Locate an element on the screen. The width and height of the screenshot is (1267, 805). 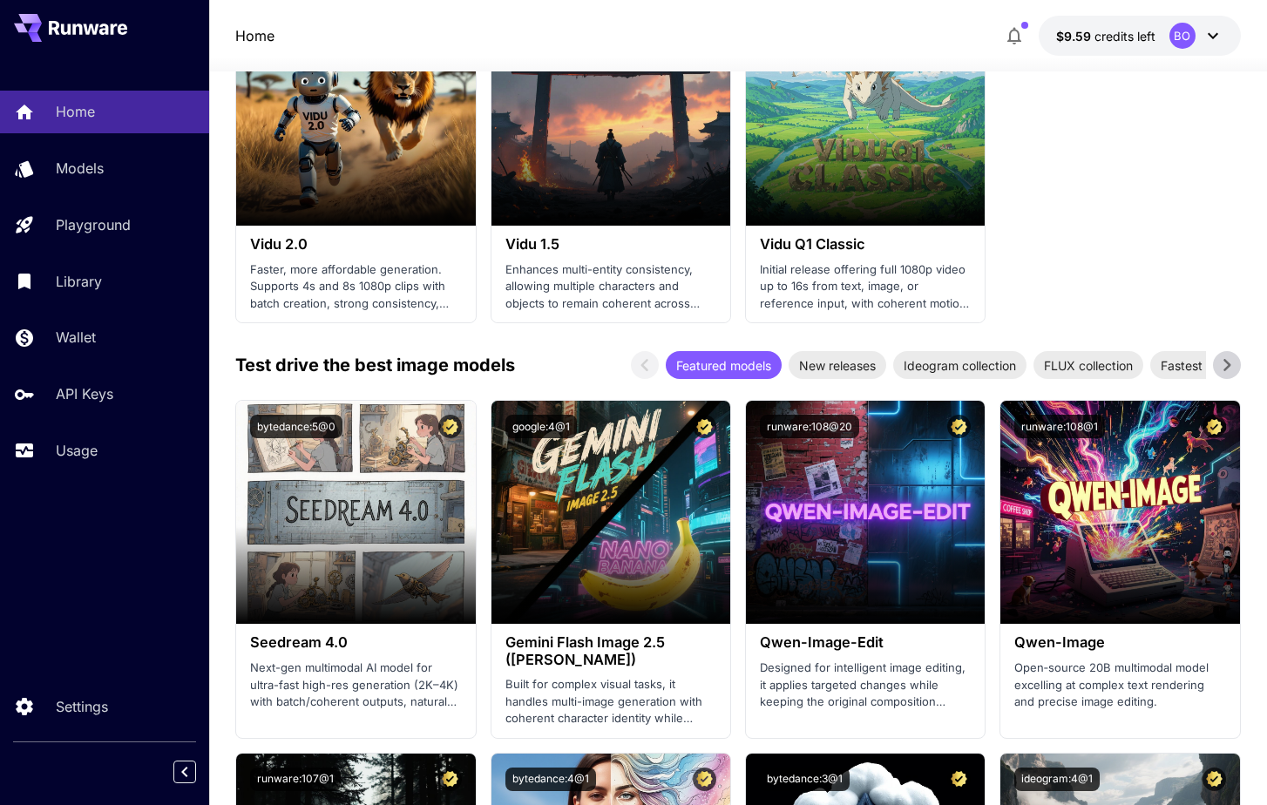
button: bytedance:5@0 is located at coordinates (296, 426).